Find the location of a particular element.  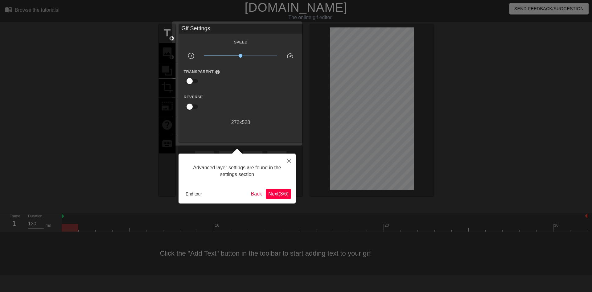

span: Next ( 3 / 6 ) is located at coordinates (278, 194).